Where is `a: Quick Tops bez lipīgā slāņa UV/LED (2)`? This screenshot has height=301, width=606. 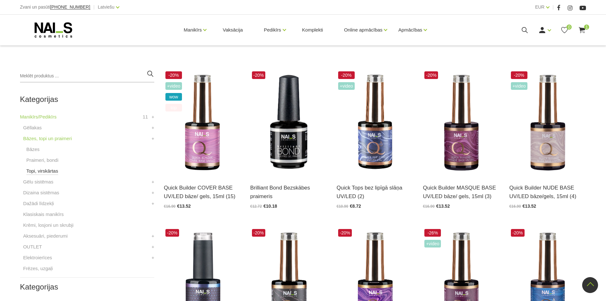 a: Quick Tops bez lipīgā slāņa UV/LED (2) is located at coordinates (375, 192).